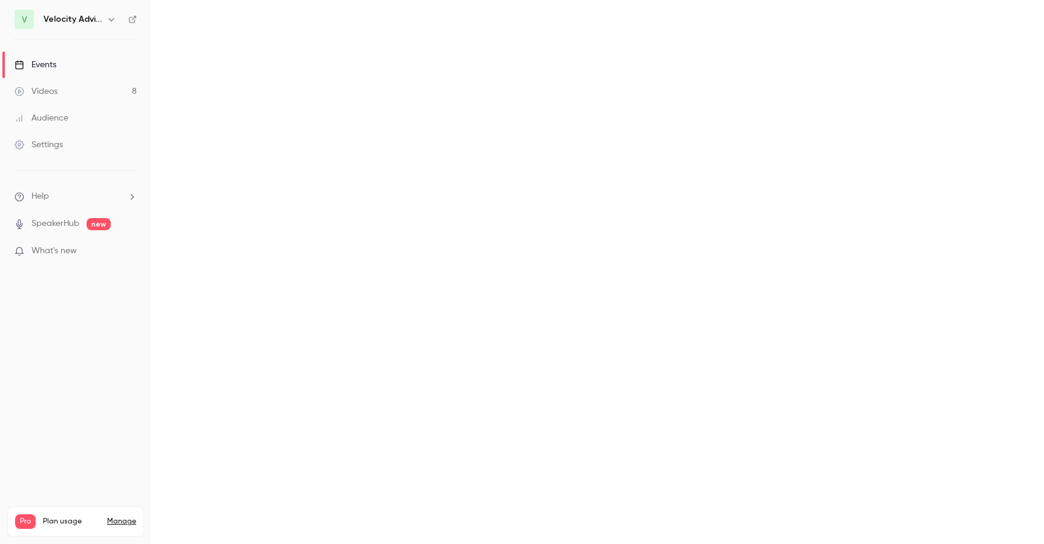 The image size is (1044, 544). Describe the element at coordinates (73, 19) in the screenshot. I see `h6: Velocity Advisory Group` at that location.